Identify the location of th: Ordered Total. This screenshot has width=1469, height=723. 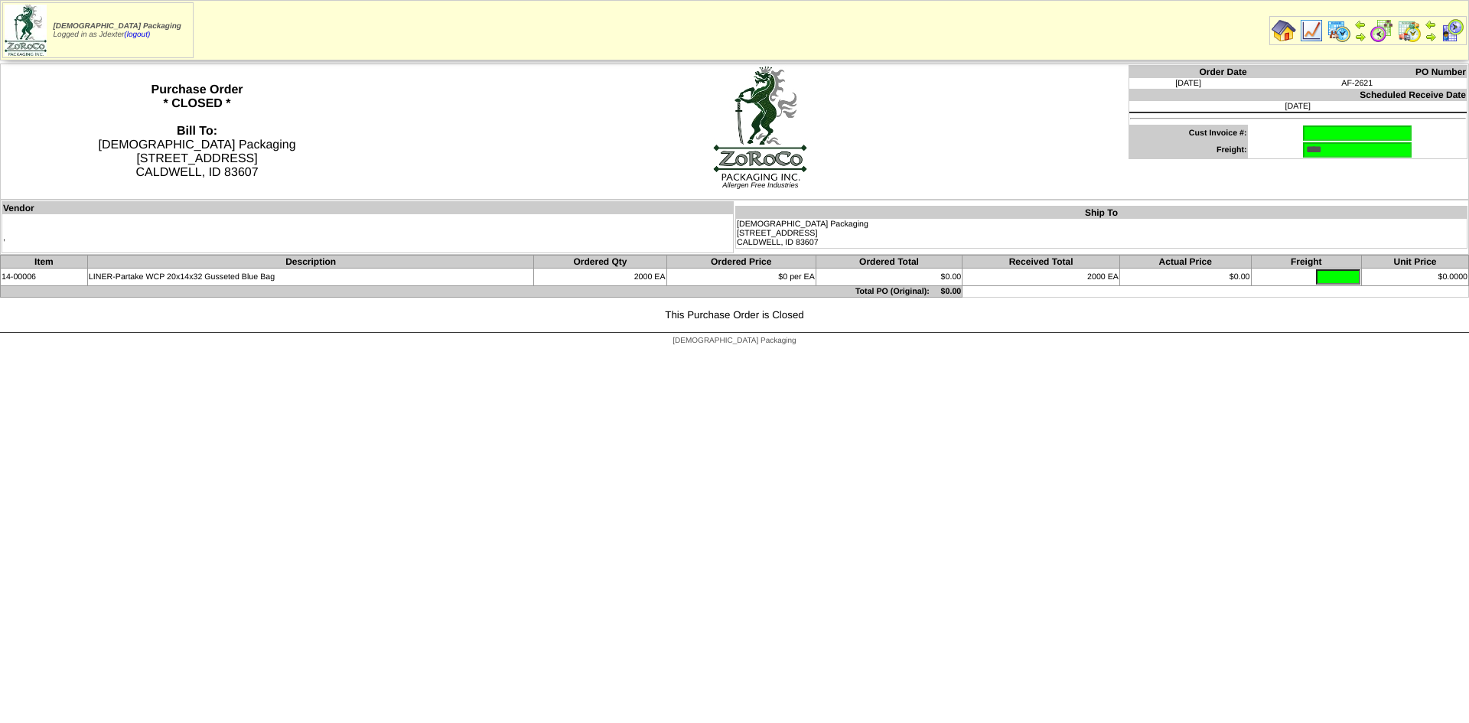
(888, 262).